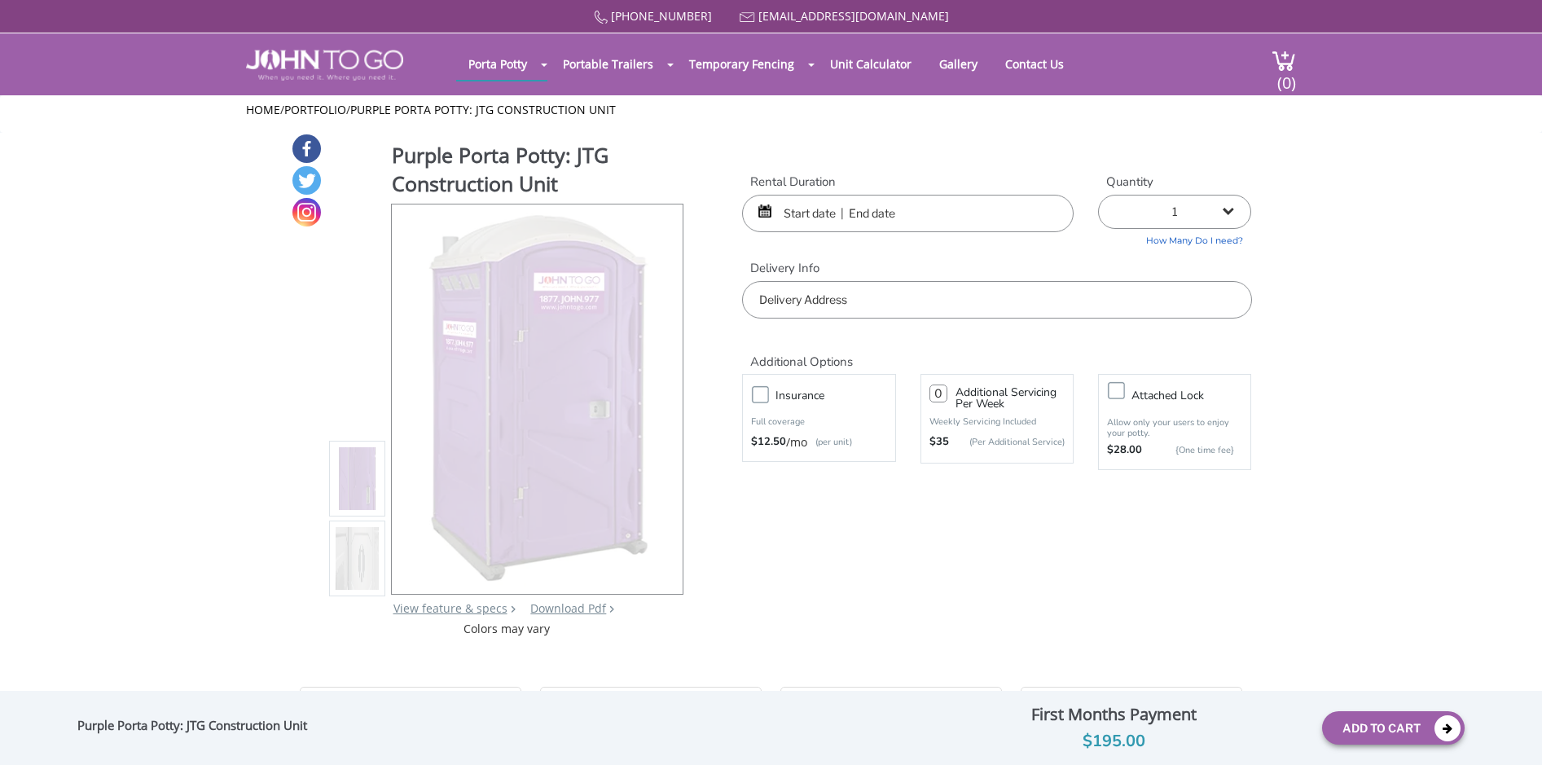  What do you see at coordinates (315, 109) in the screenshot?
I see `a: Portfolio` at bounding box center [315, 109].